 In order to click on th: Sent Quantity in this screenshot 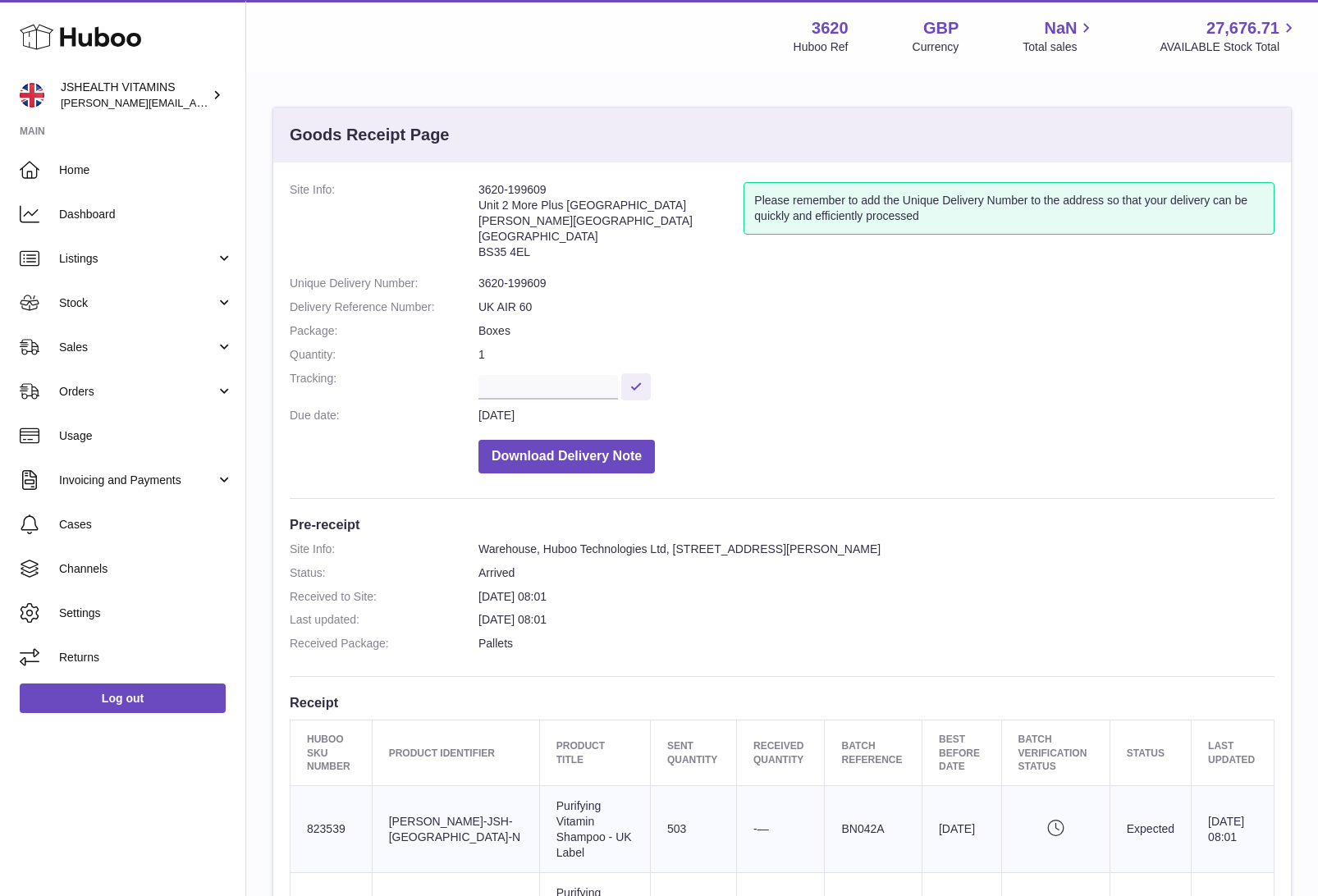, I will do `click(692, 753)`.